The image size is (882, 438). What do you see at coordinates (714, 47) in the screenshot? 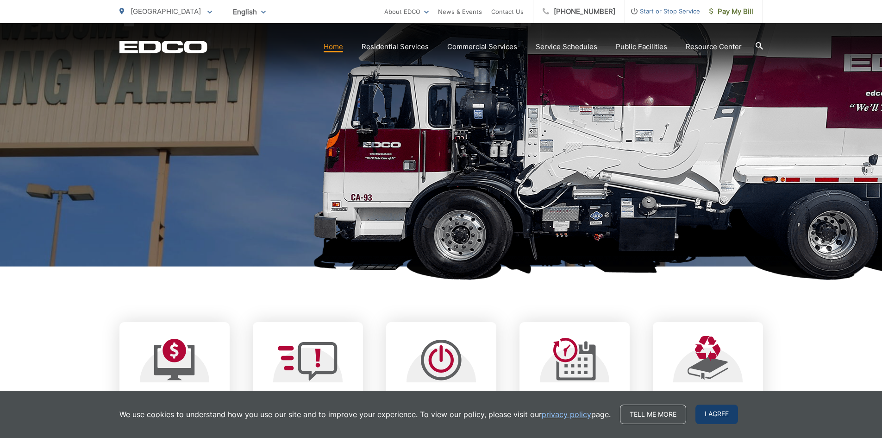
I see `a: Resource Center` at bounding box center [714, 47].